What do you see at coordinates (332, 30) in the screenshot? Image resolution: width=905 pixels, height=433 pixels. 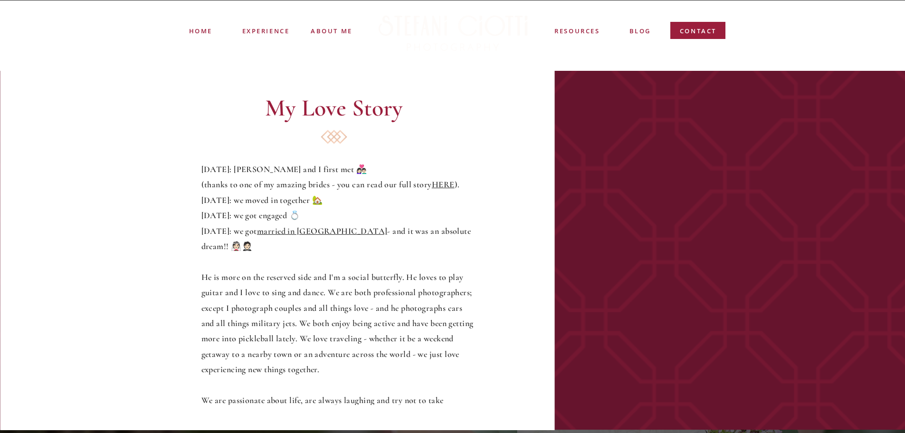 I see `nav: ABOUT ME` at bounding box center [332, 30].